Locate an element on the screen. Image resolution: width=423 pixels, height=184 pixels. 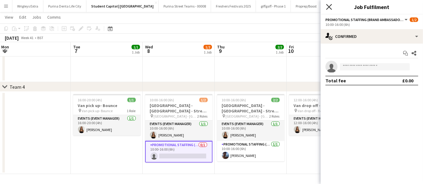
h3: Van drop off - Bounce is located at coordinates (323, 106).